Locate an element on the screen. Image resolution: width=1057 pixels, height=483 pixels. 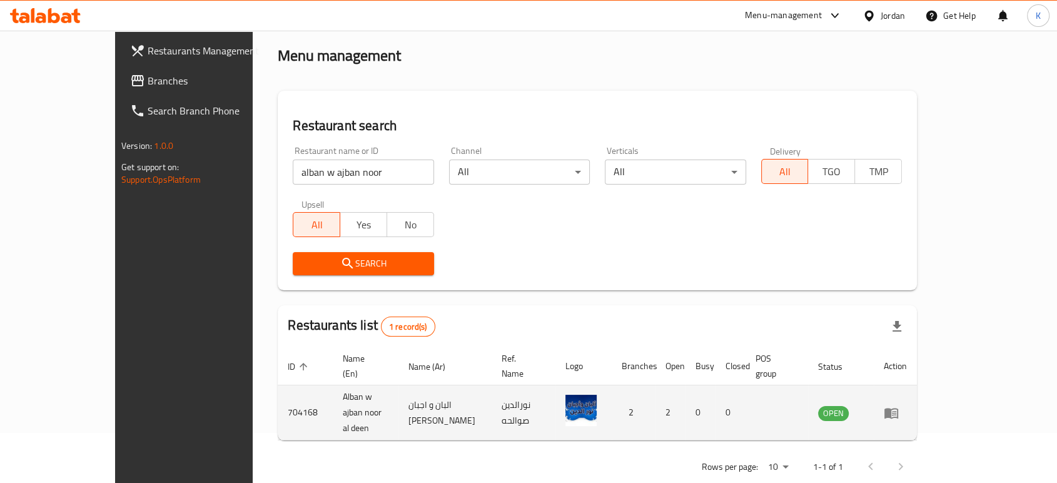
img: Alban w ajban noor al deen is located at coordinates (581, 410).